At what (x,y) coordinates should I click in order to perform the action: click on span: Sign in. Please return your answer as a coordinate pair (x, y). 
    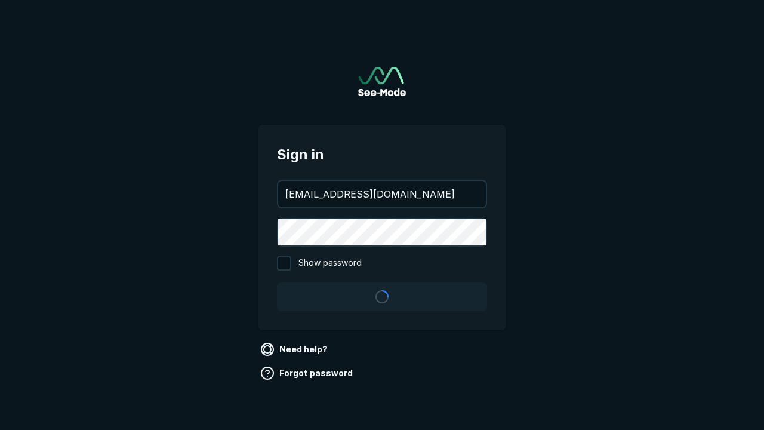
    Looking at the image, I should click on (382, 155).